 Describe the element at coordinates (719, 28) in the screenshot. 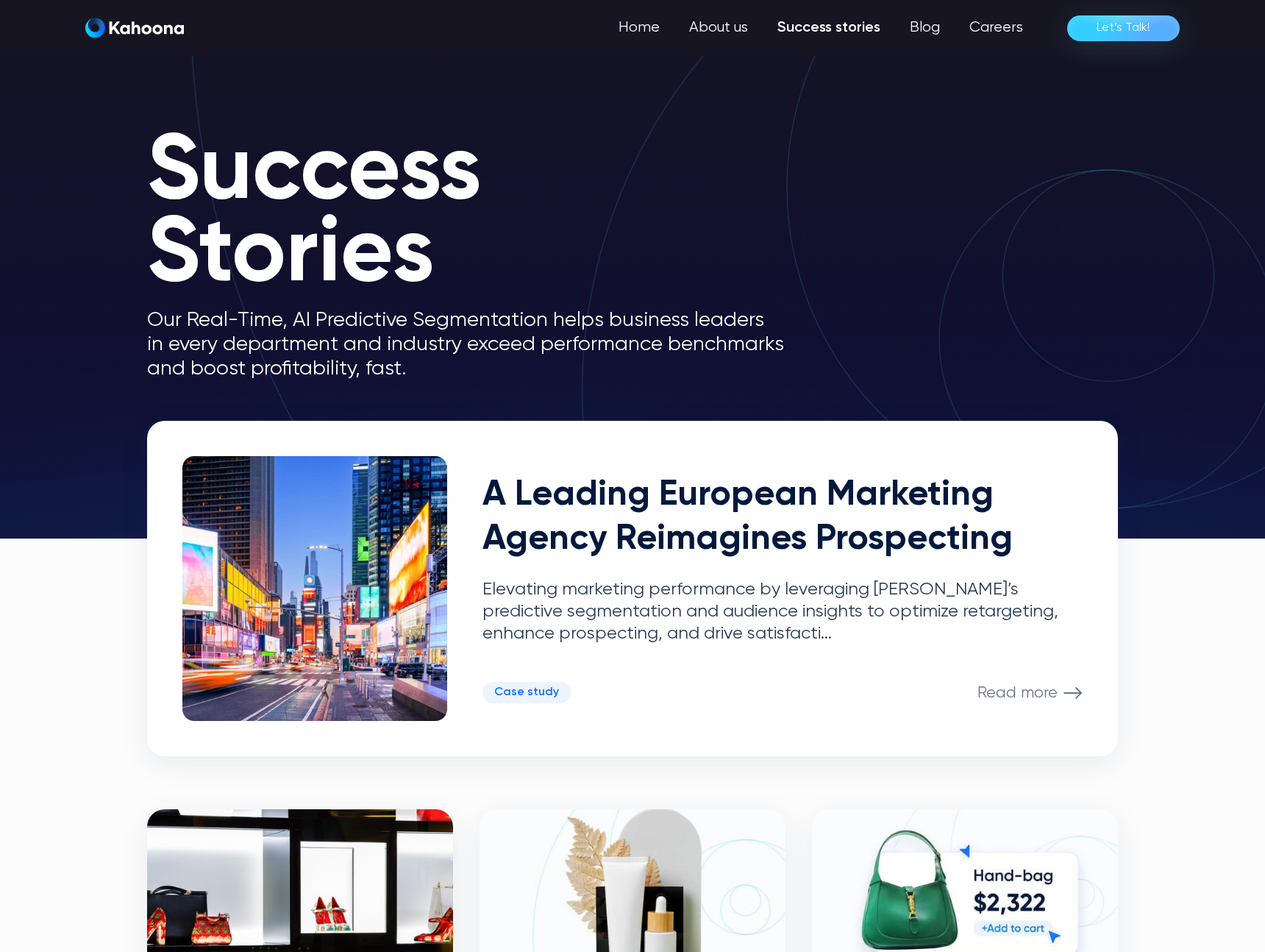

I see `a: About us` at that location.